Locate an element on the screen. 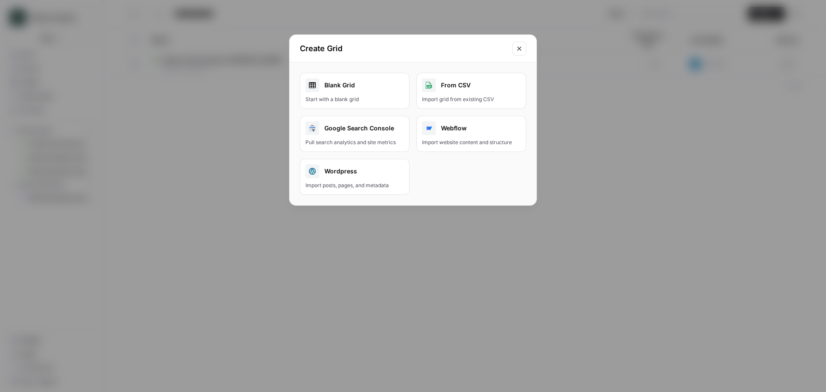  div: Webflow is located at coordinates (471, 128).